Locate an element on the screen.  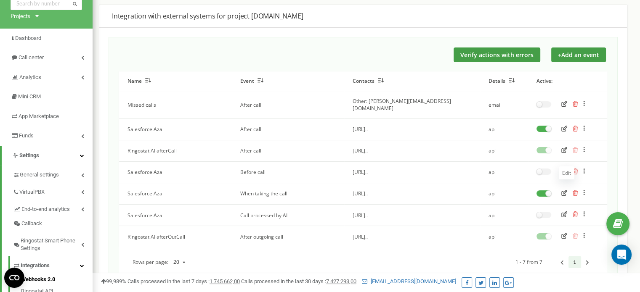
u: 7 427 293,00 is located at coordinates (341, 281).